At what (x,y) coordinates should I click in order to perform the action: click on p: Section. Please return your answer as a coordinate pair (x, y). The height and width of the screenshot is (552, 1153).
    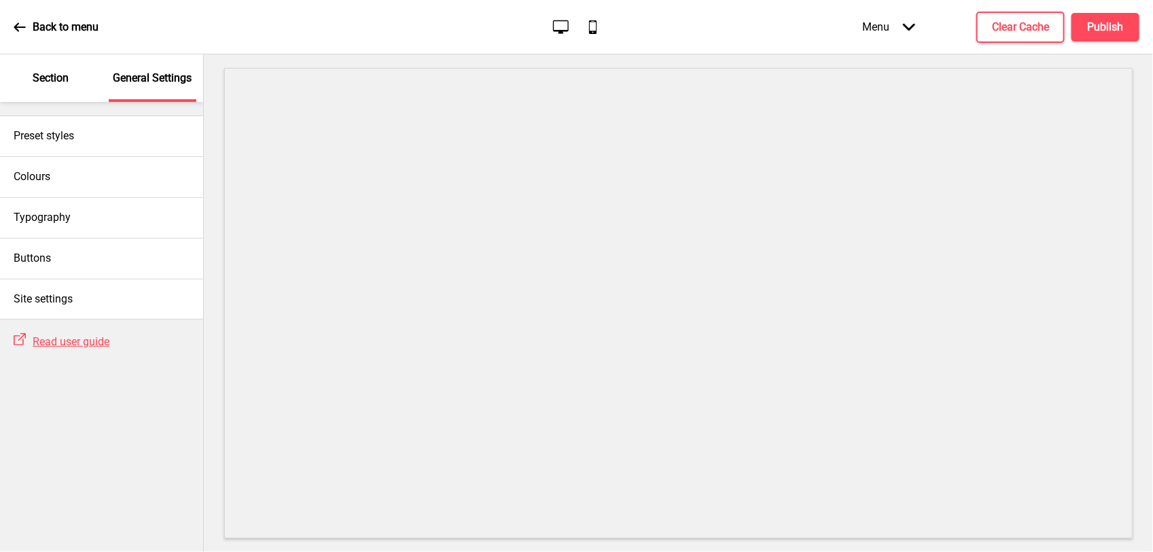
    Looking at the image, I should click on (50, 78).